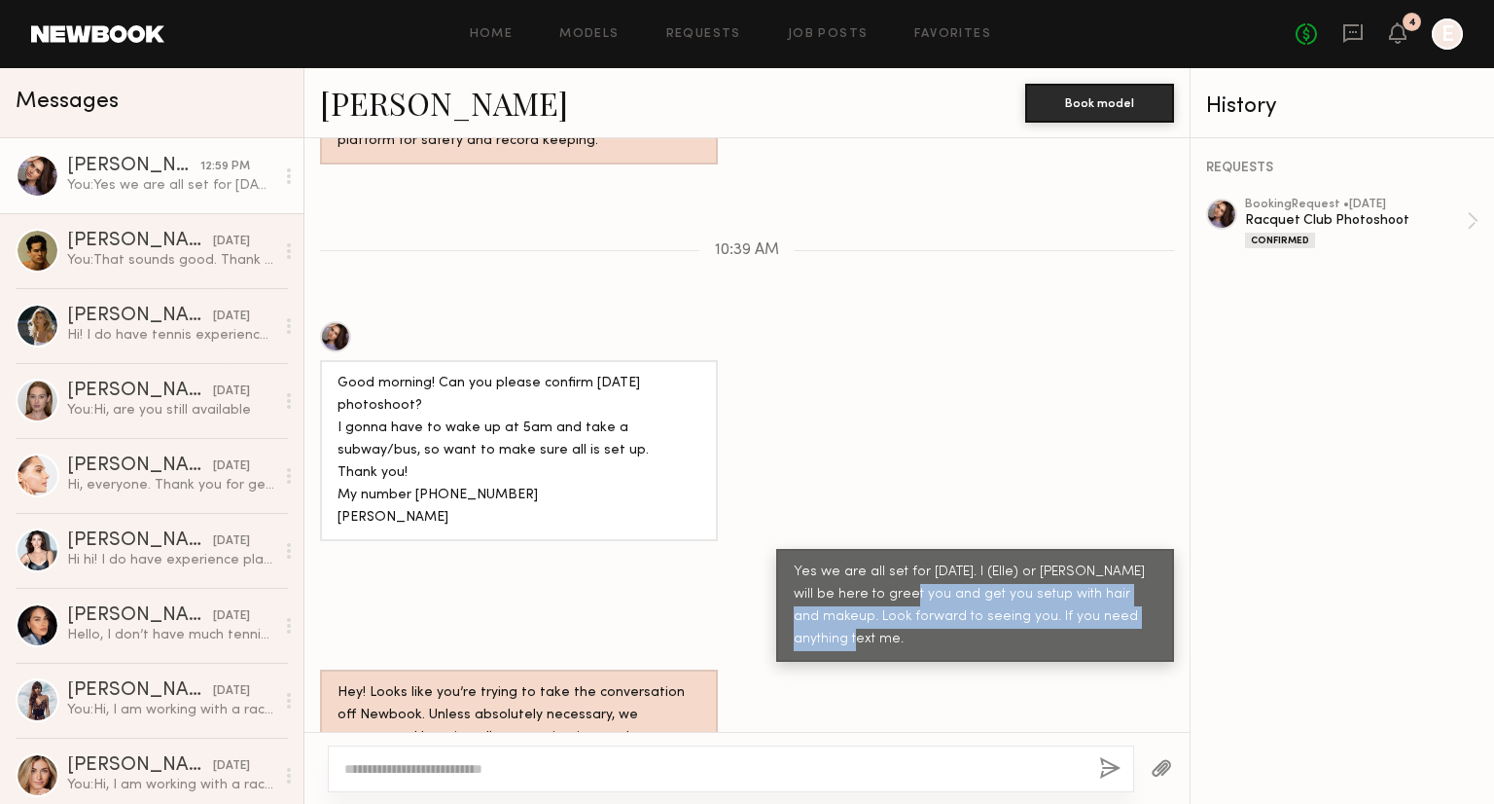 The width and height of the screenshot is (1494, 804). Describe the element at coordinates (828, 34) in the screenshot. I see `a: Job Posts` at that location.